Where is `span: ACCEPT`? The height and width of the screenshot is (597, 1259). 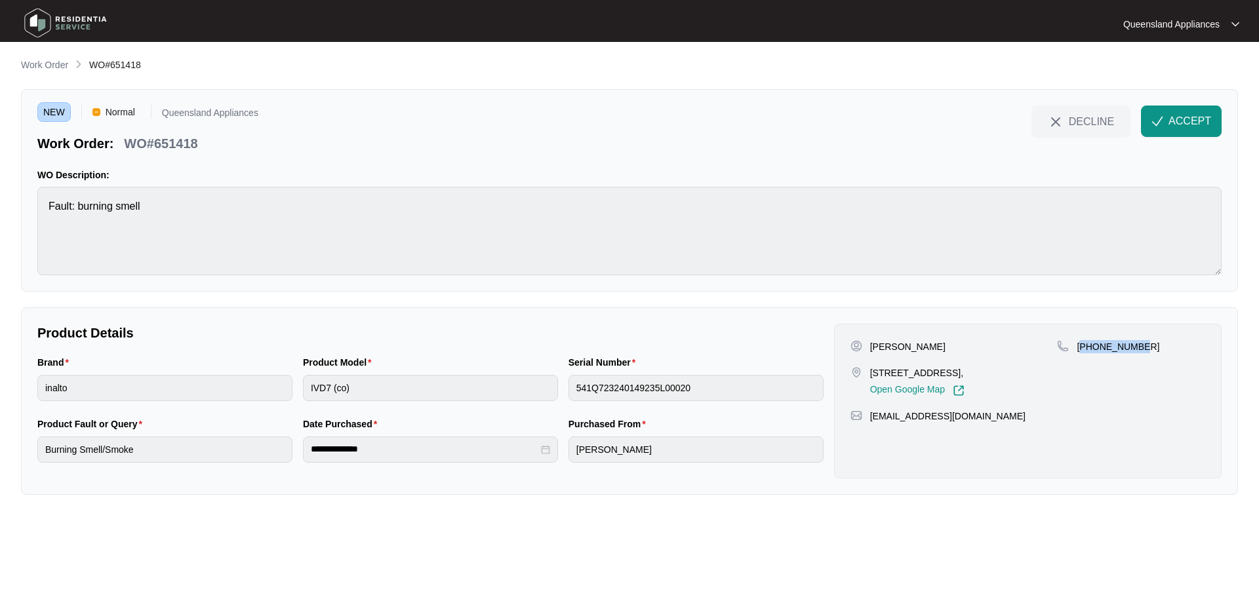 span: ACCEPT is located at coordinates (1189, 121).